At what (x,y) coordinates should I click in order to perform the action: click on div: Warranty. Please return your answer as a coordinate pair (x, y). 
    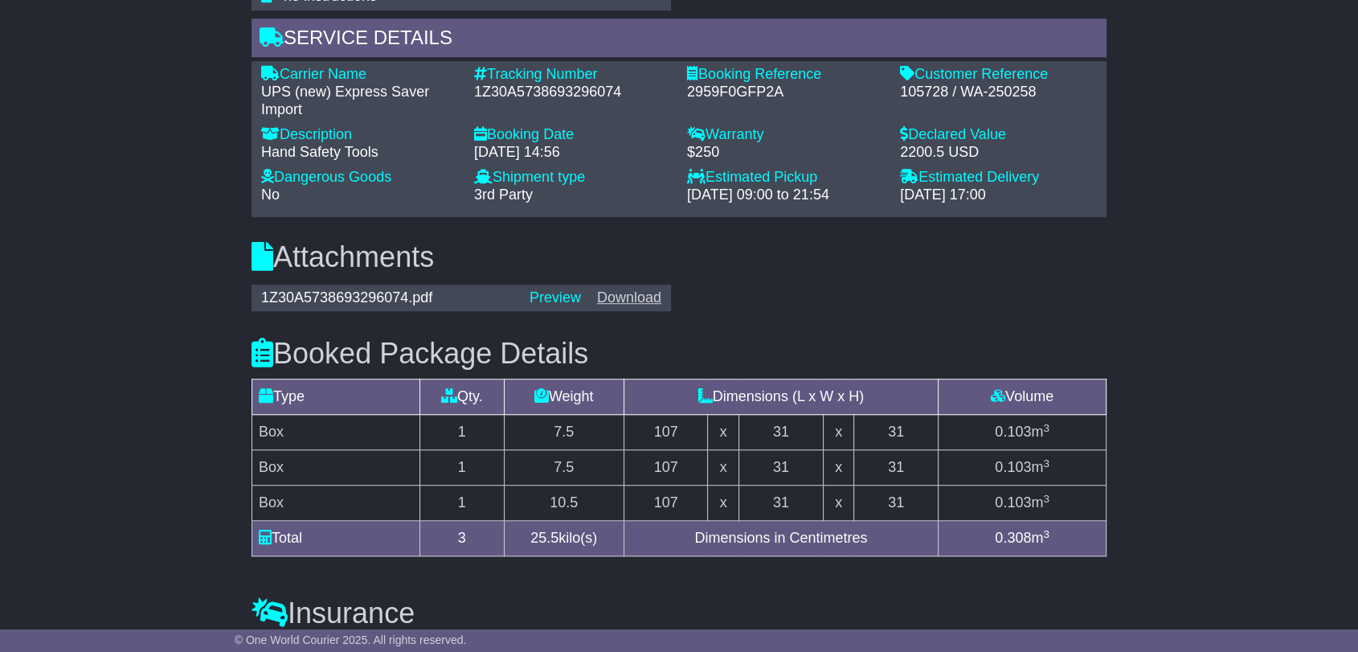
    Looking at the image, I should click on (785, 135).